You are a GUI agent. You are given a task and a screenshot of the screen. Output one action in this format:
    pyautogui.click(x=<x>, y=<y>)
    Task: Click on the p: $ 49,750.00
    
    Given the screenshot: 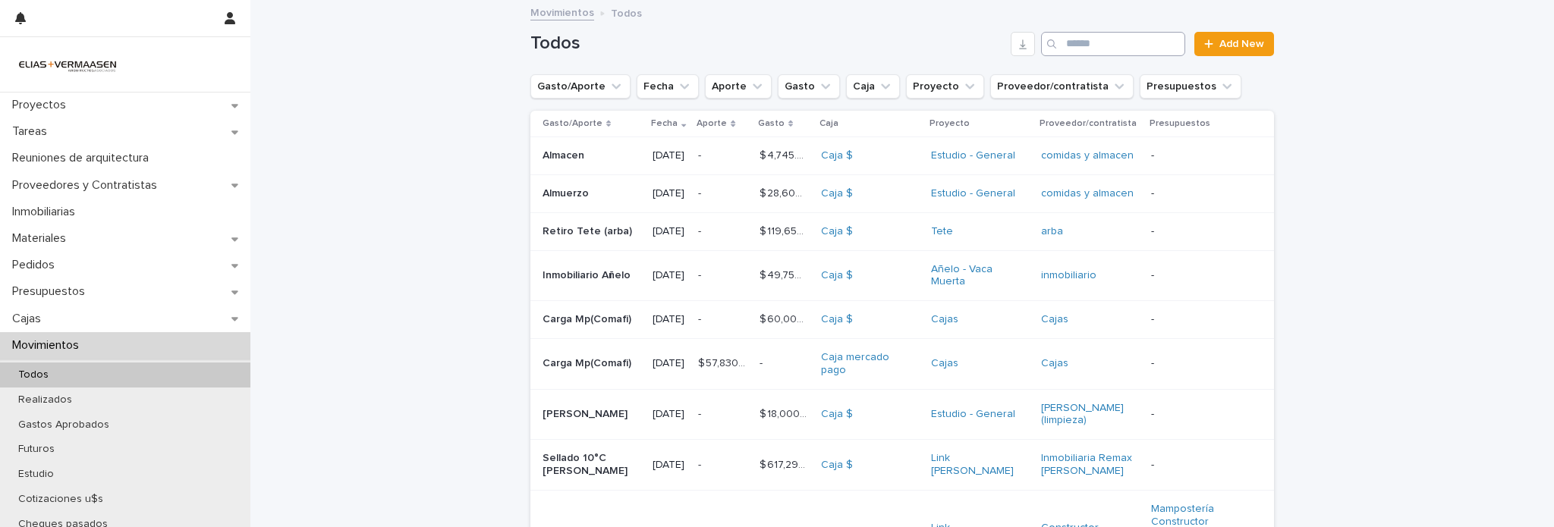 What is the action you would take?
    pyautogui.click(x=784, y=274)
    